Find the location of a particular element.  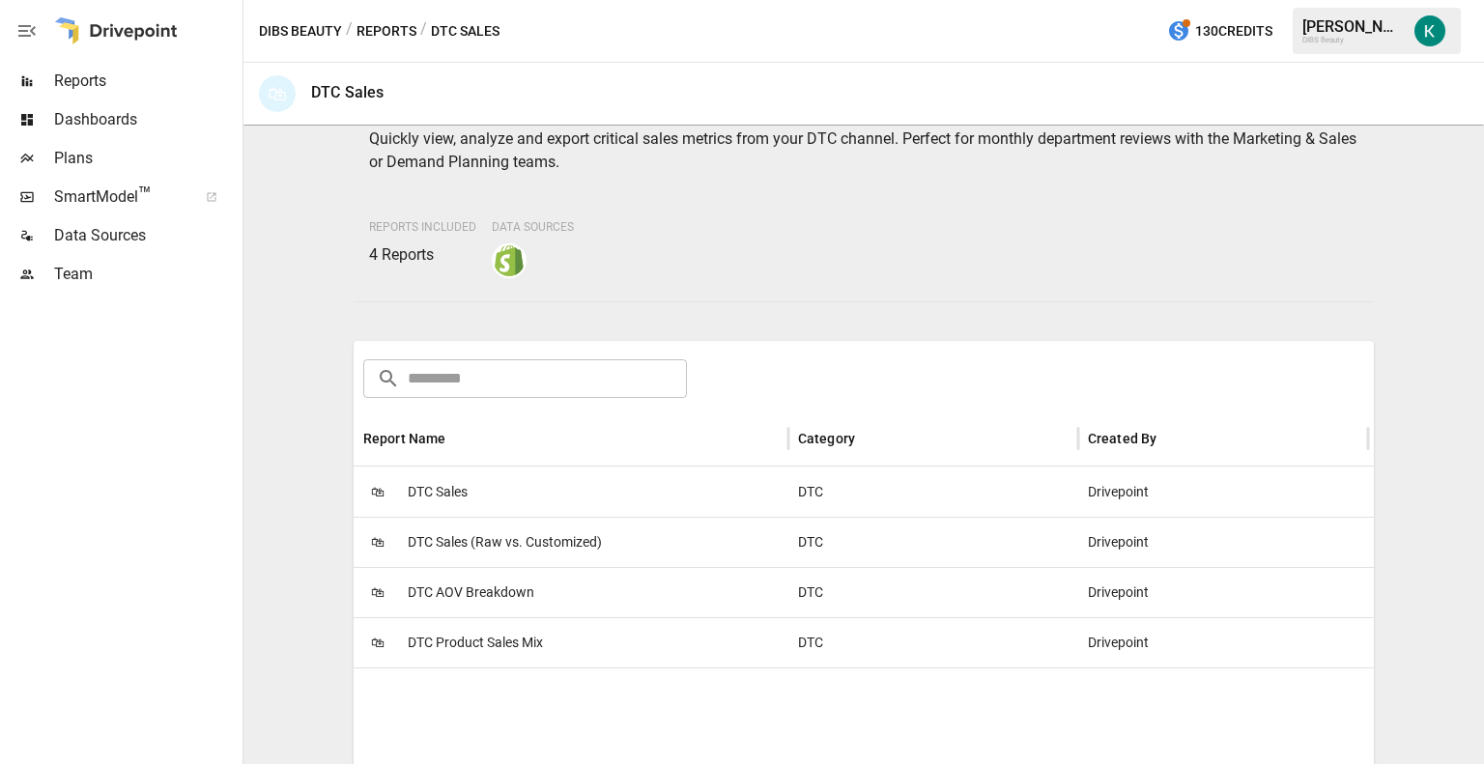

span: Dashboards is located at coordinates (146, 120).